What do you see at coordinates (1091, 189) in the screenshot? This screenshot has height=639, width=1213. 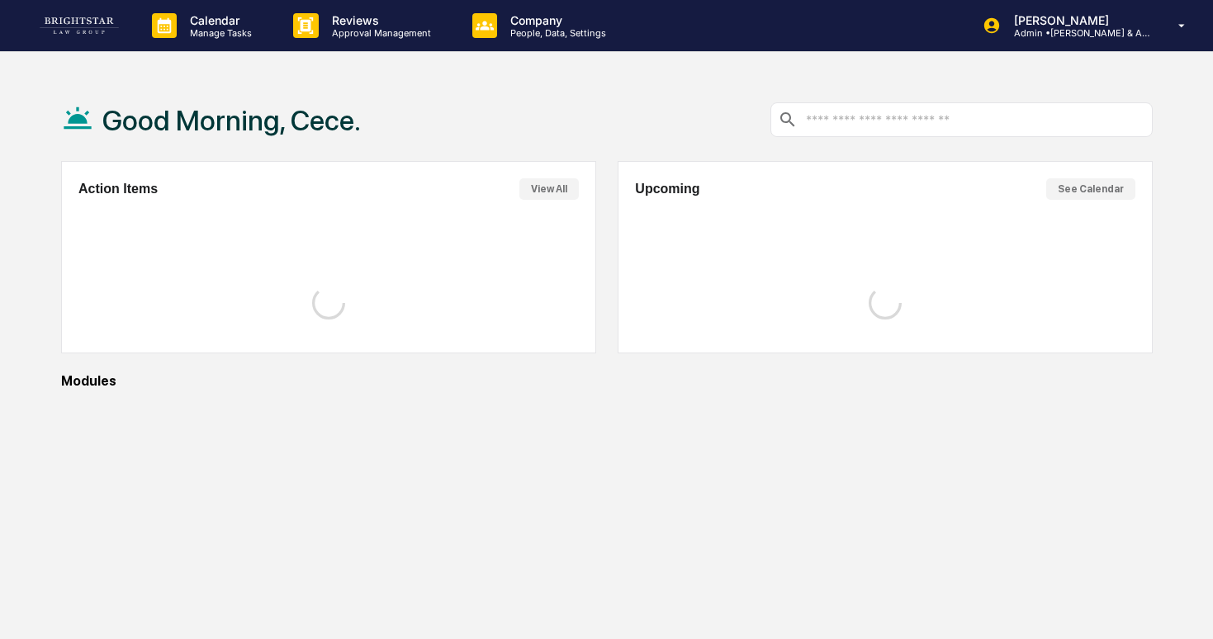 I see `button: See Calendar` at bounding box center [1091, 189].